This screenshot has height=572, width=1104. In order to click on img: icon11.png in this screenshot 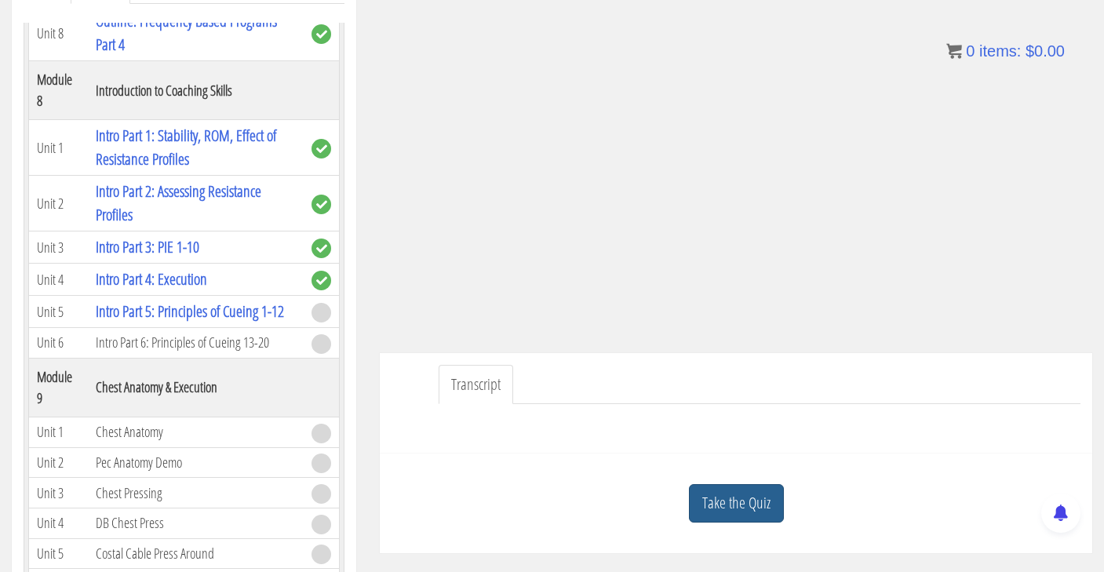, I will do `click(954, 51)`.